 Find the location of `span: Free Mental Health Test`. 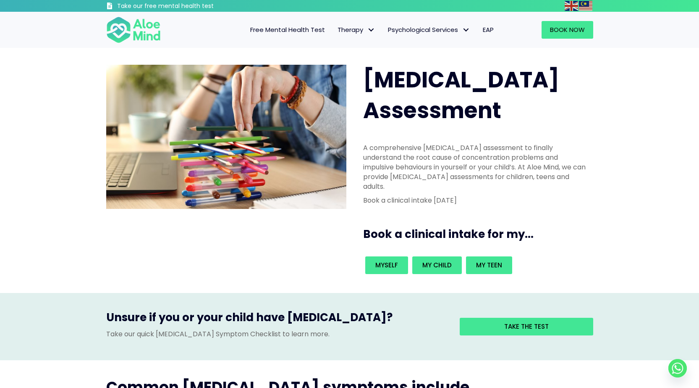

span: Free Mental Health Test is located at coordinates (288, 29).